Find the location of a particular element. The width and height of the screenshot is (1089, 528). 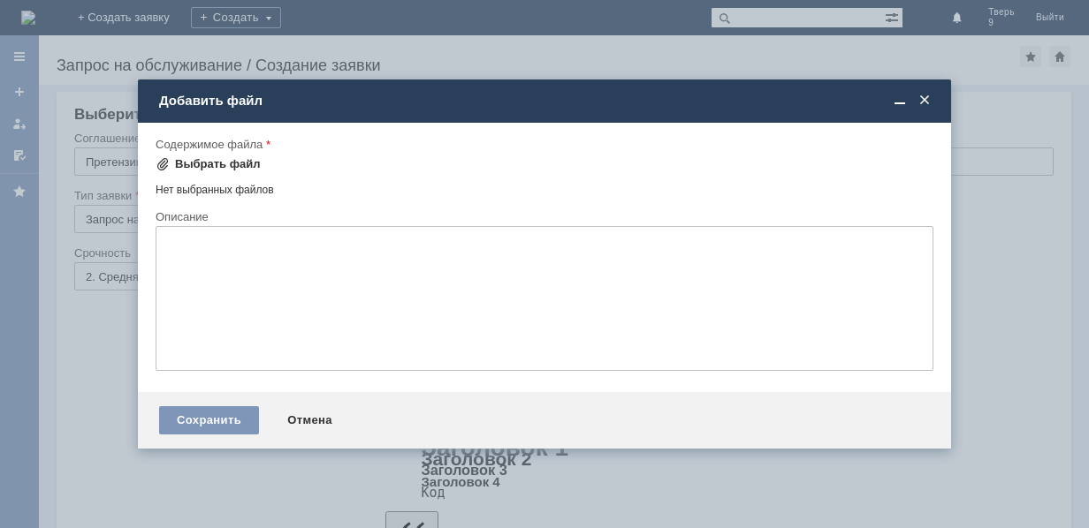

div: Описание is located at coordinates (543, 216).